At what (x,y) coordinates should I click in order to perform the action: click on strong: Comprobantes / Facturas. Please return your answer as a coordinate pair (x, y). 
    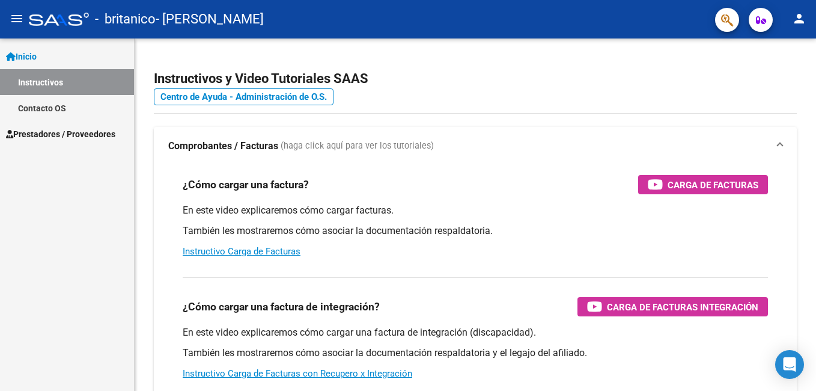
    Looking at the image, I should click on (223, 146).